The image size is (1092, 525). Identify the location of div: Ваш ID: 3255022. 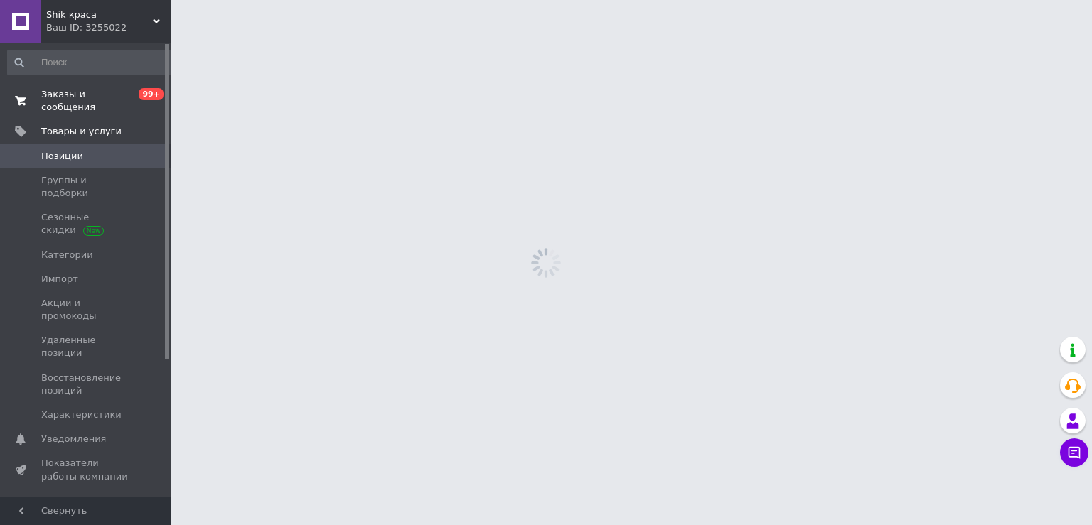
(108, 28).